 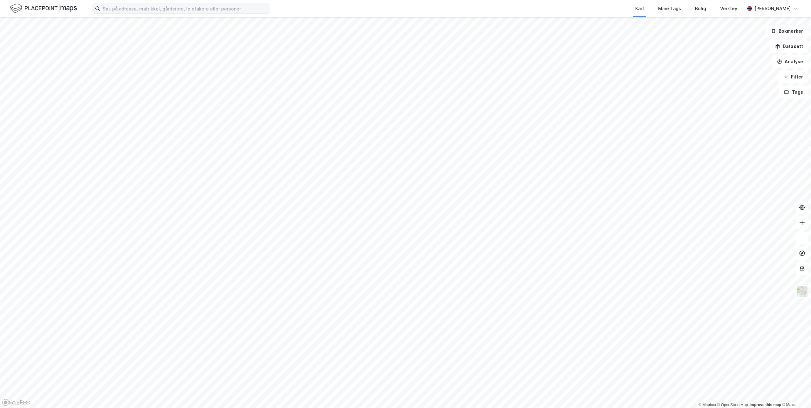 I want to click on input: Søk på adresse, matrikkel, gårdeiere, leietakere eller personer, so click(x=185, y=9).